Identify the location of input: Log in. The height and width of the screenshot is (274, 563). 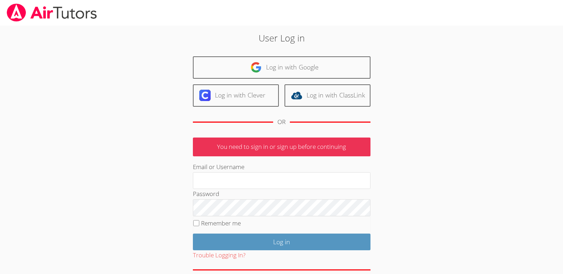
(282, 242).